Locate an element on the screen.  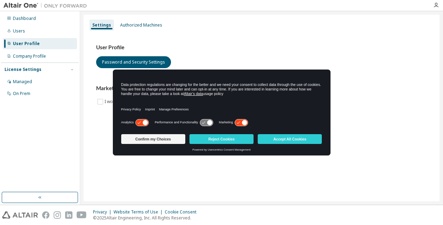
div: Dashboard is located at coordinates (24, 18).